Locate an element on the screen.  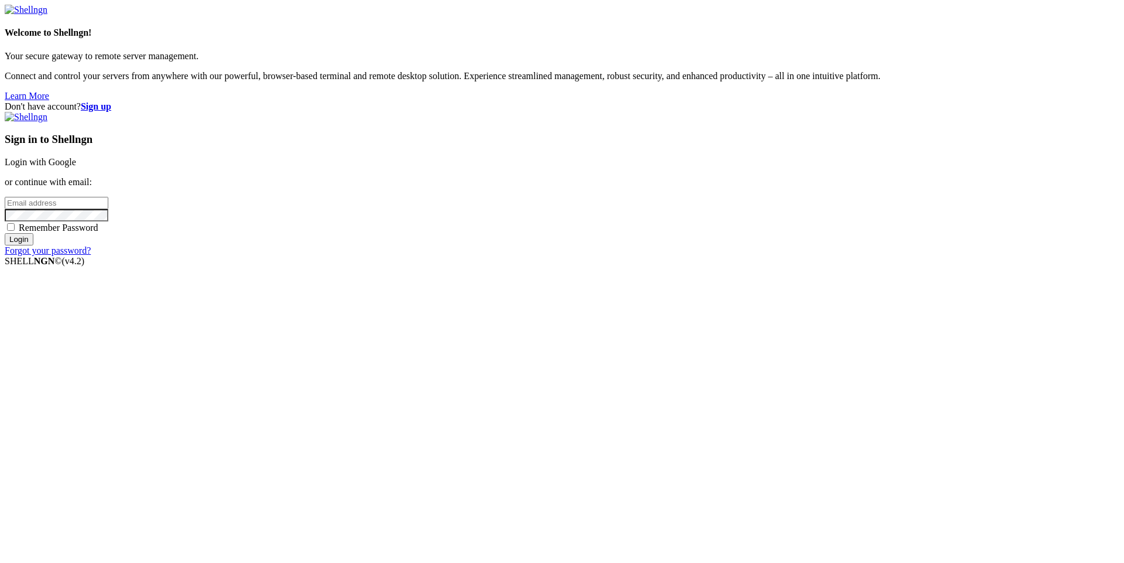
div: Don't have account? is located at coordinates (562, 107).